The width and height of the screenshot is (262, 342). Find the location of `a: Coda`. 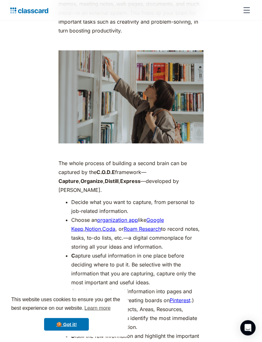

a: Coda is located at coordinates (108, 229).